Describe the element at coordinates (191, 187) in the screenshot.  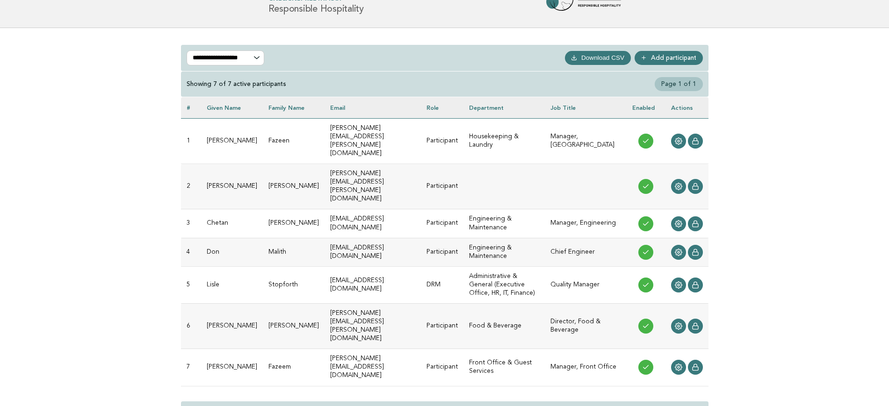
I see `td: 2` at that location.